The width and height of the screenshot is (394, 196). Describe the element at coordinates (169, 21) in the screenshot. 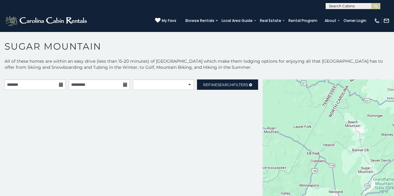

I see `span: My Favs` at that location.